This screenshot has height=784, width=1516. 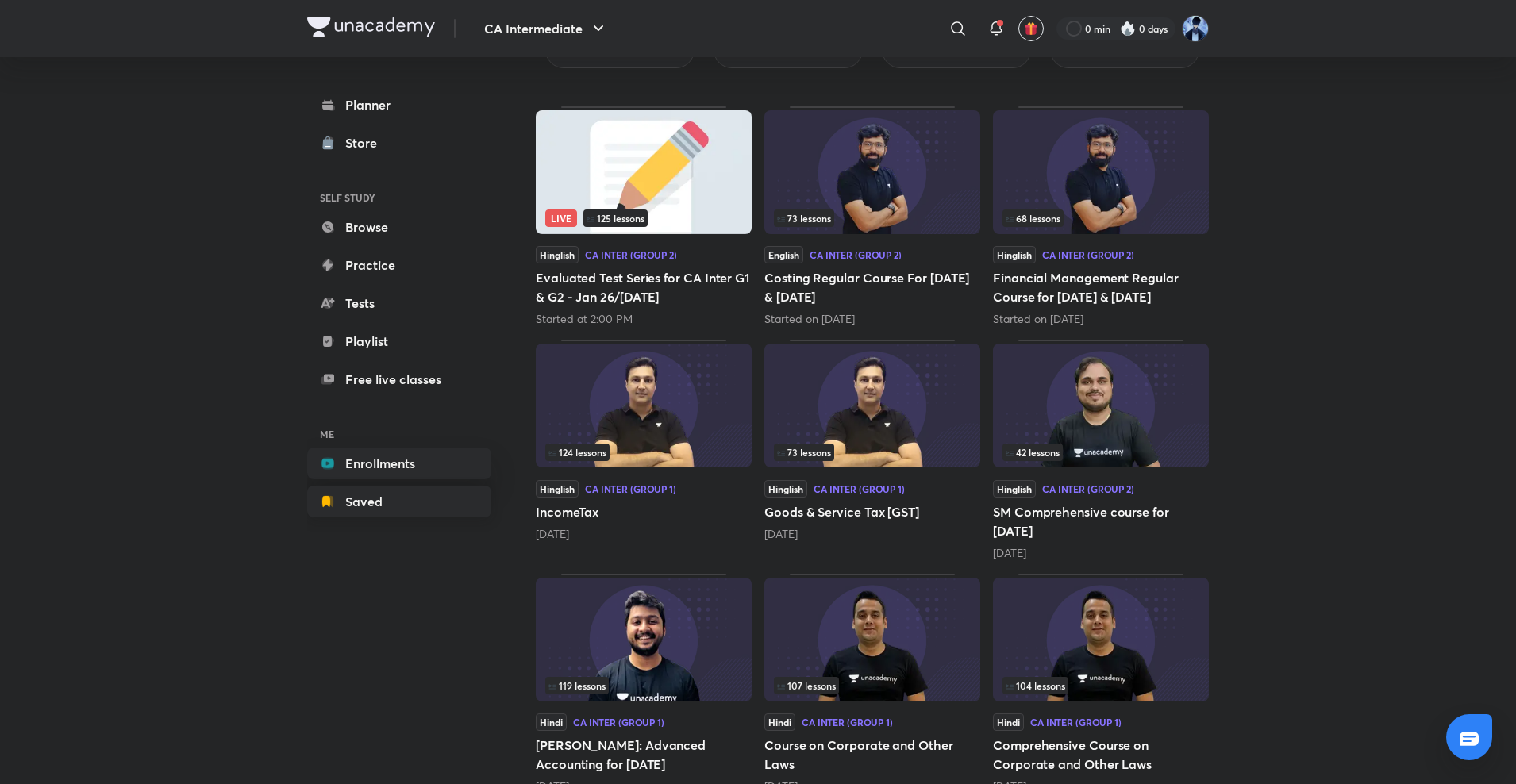 I want to click on div: Started at 2:00 PM, so click(x=644, y=319).